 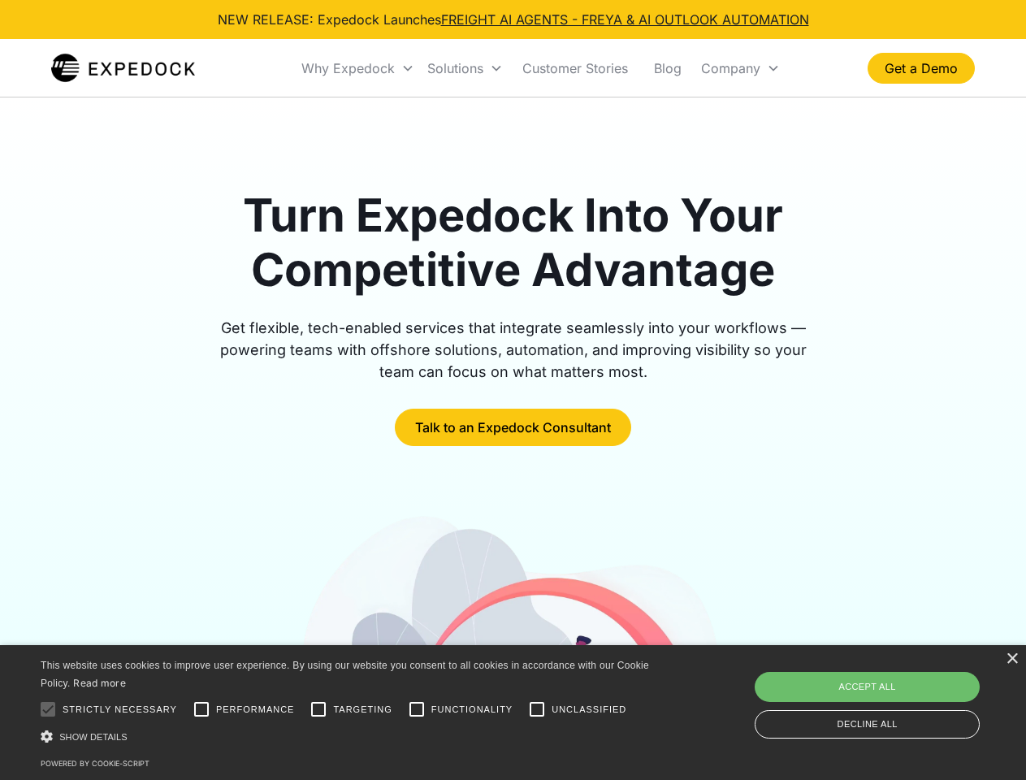 What do you see at coordinates (891, 692) in the screenshot?
I see `div: Chat Widget` at bounding box center [891, 692].